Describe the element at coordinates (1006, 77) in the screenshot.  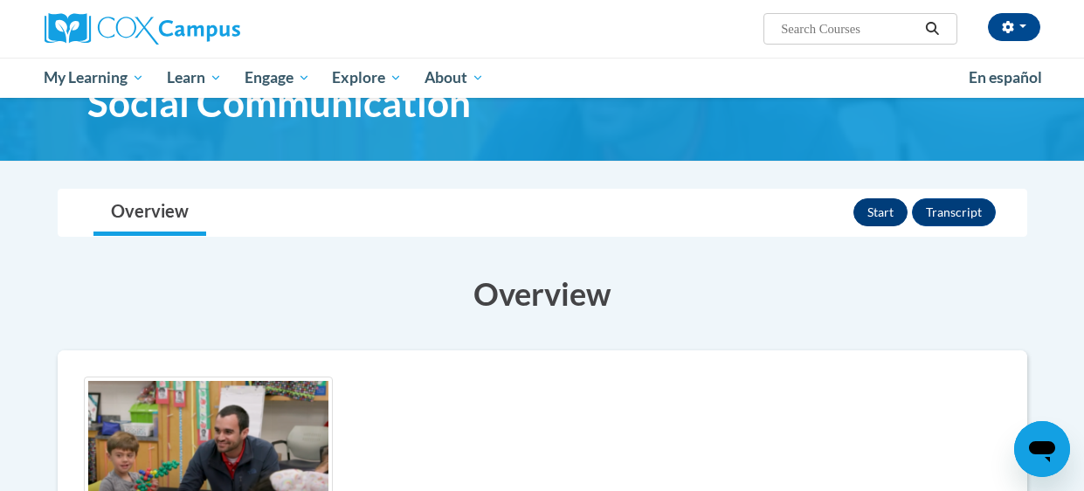
I see `span: En español` at that location.